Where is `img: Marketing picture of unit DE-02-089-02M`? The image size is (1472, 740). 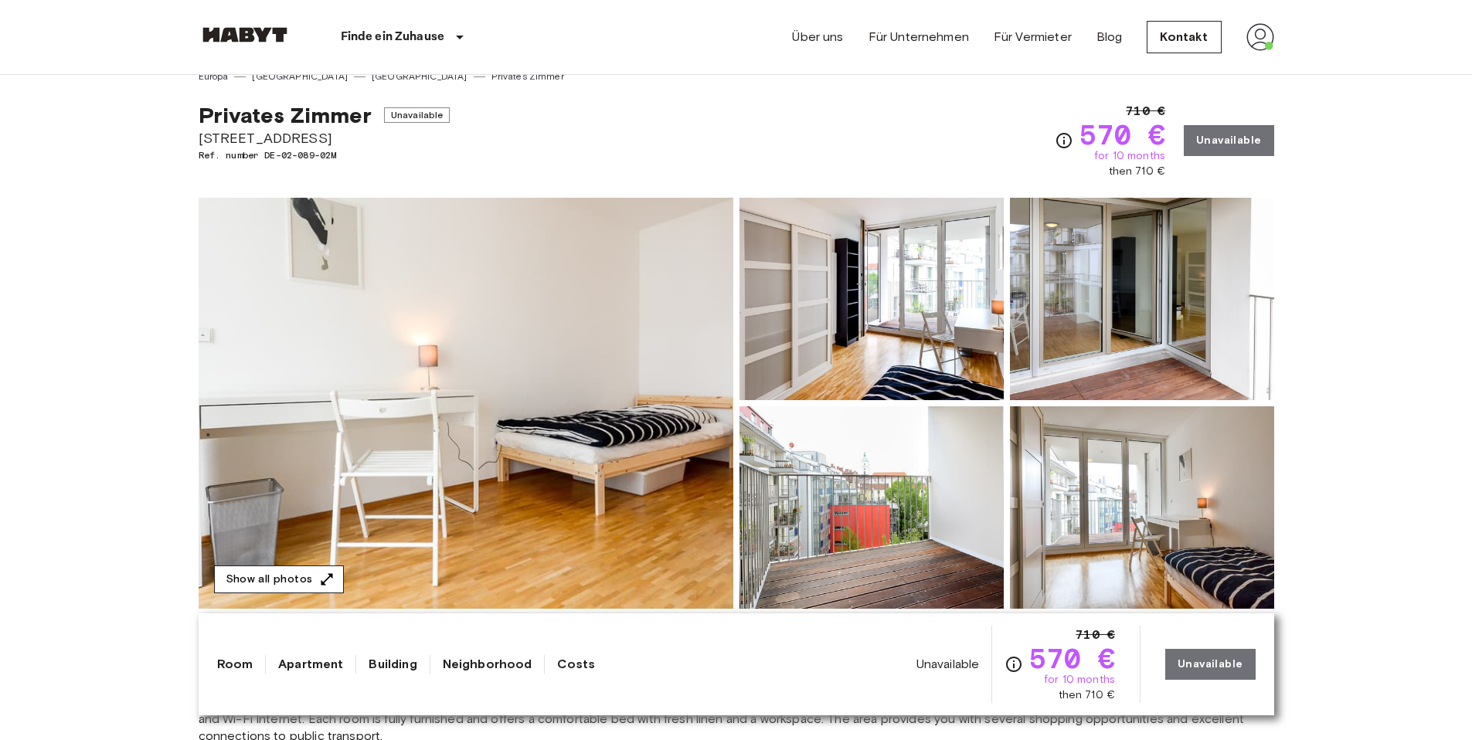
img: Marketing picture of unit DE-02-089-02M is located at coordinates (466, 403).